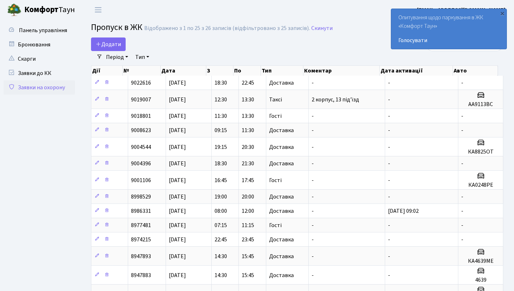  What do you see at coordinates (221, 147) in the screenshot?
I see `span: 19:15` at bounding box center [221, 147].